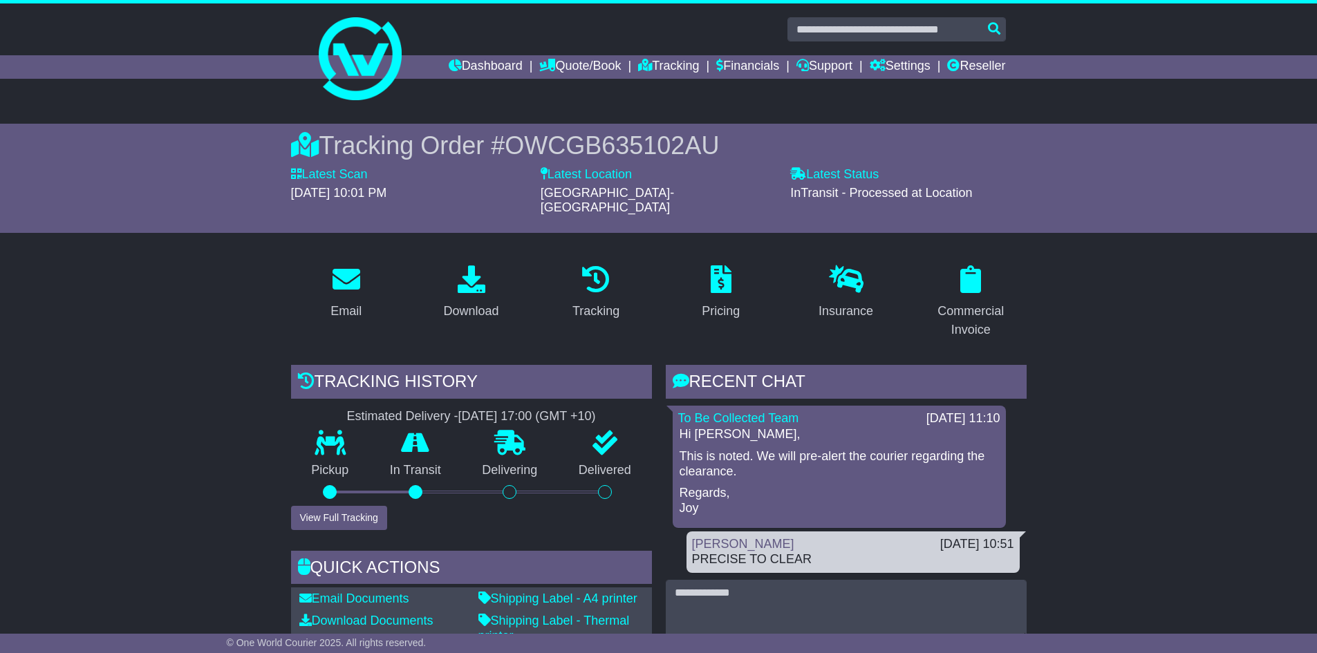 This screenshot has height=653, width=1317. I want to click on a: Insurance, so click(845, 293).